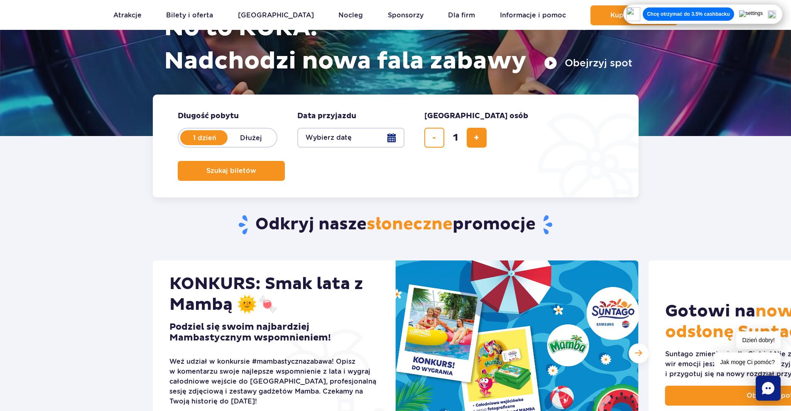  What do you see at coordinates (274, 382) in the screenshot?
I see `div: Weź udział w konkursie #mambastycznazabawa! Opisz w komentarzu swoje najlepsze wspomnienie z lata...` at bounding box center [274, 382].